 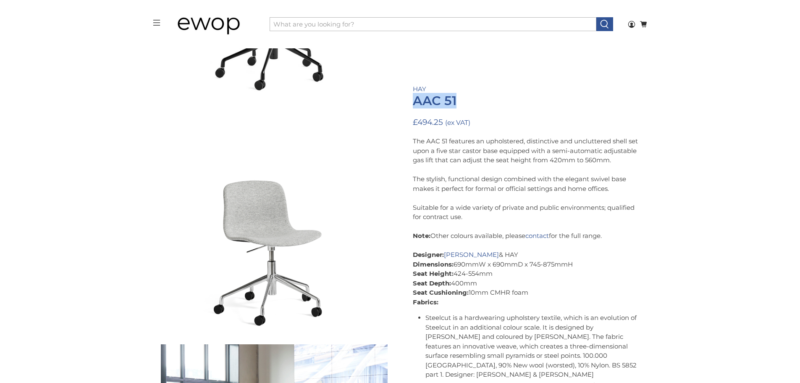 I want to click on strong: Designer:, so click(x=429, y=254).